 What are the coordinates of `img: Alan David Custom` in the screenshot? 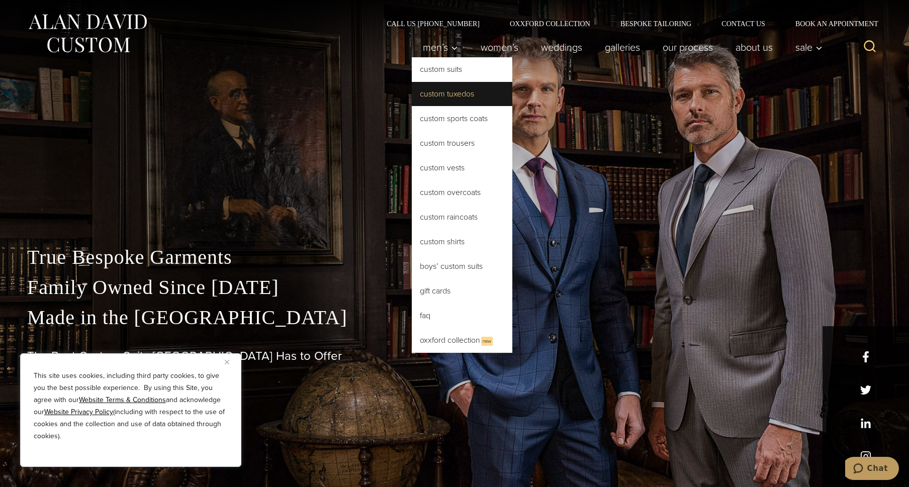 It's located at (88, 33).